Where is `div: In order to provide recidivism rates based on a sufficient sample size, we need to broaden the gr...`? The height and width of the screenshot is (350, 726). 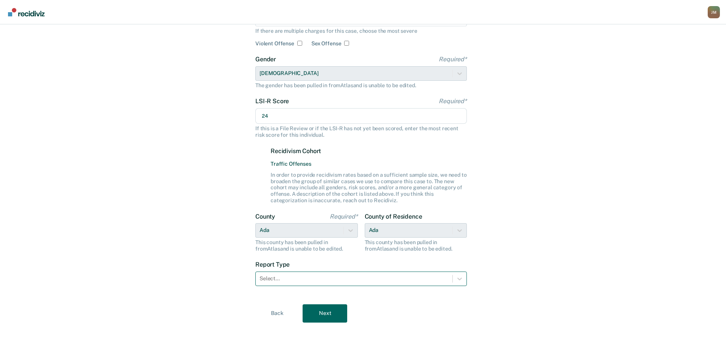
div: In order to provide recidivism rates based on a sufficient sample size, we need to broaden the gr... is located at coordinates (369, 188).